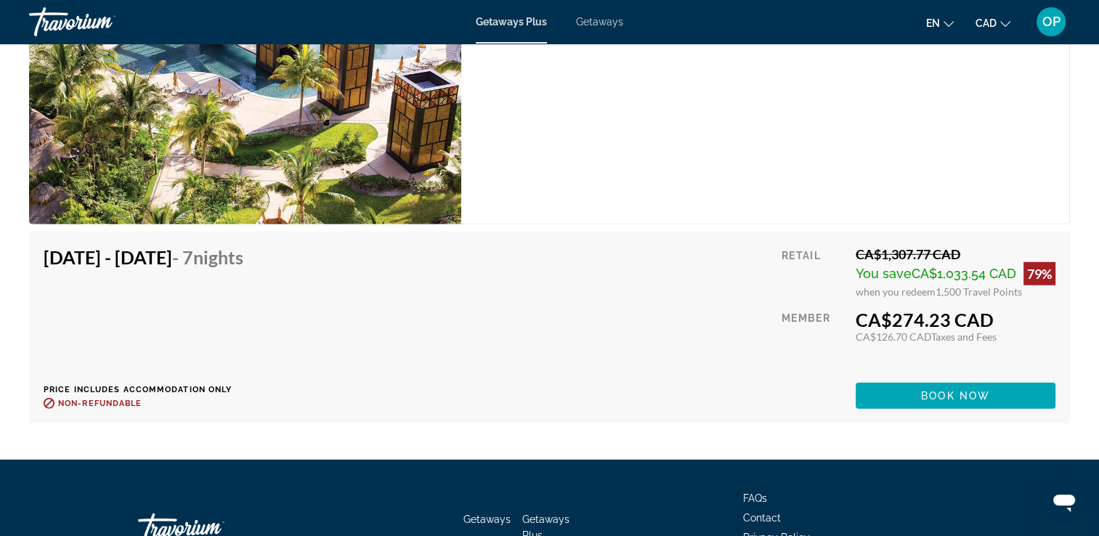 This screenshot has width=1099, height=536. I want to click on a: Contact, so click(762, 518).